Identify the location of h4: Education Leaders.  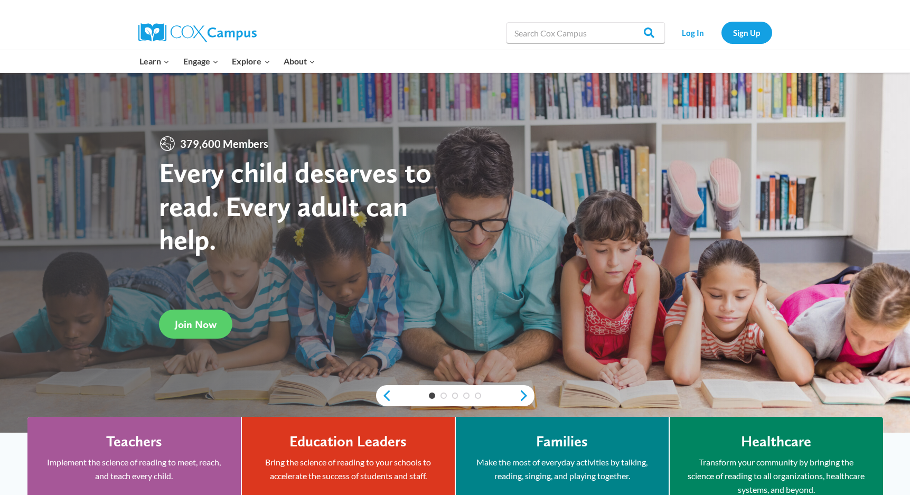
(348, 441).